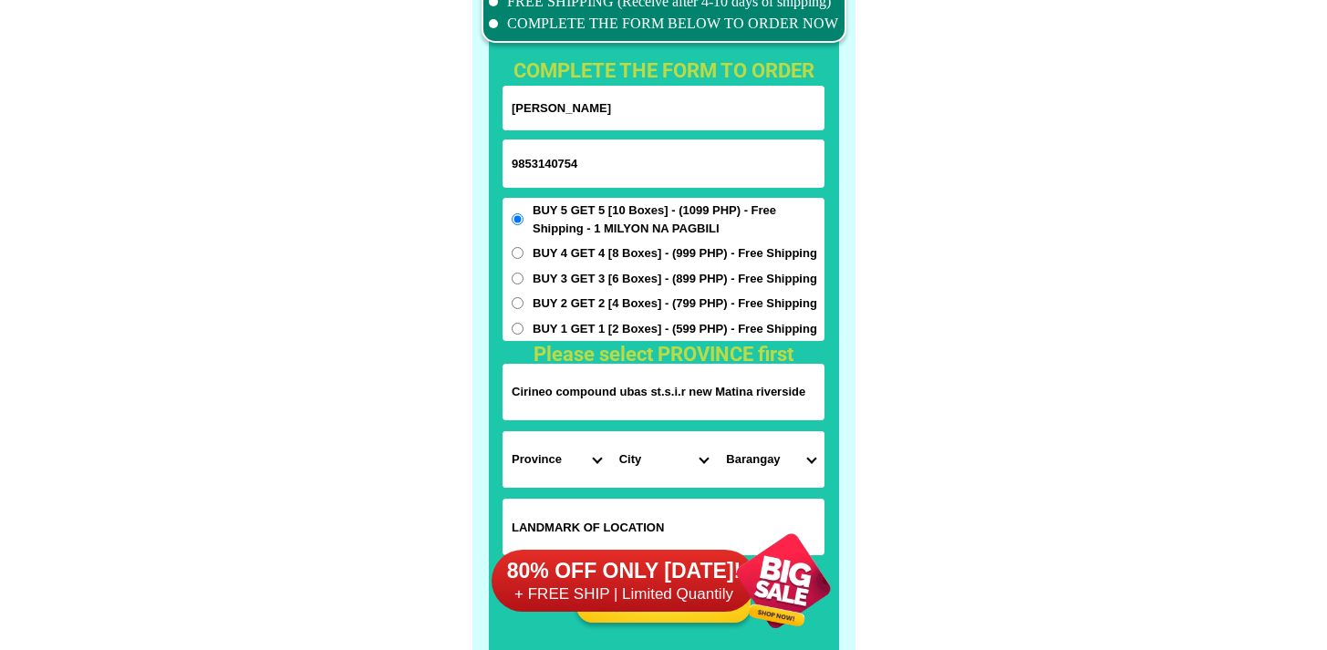 The image size is (1327, 650). What do you see at coordinates (517, 219) in the screenshot?
I see `input: BUY 5 GET 5 [10 Boxes] - (1099 PHP) - Free Shipping - 1 MILYON NA PAGBILI` at bounding box center [517, 219].